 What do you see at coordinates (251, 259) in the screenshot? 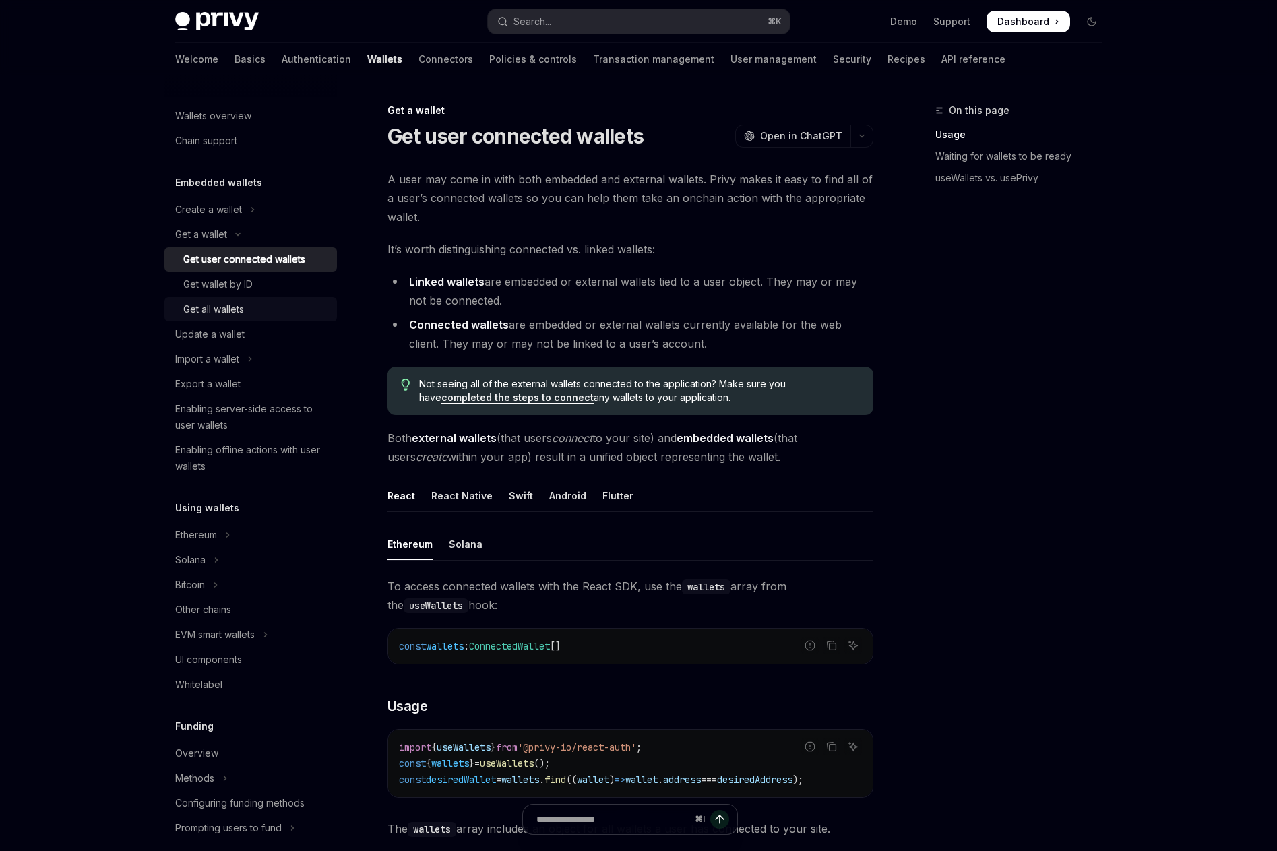
I see `a: Get user connected wallets` at bounding box center [251, 259].